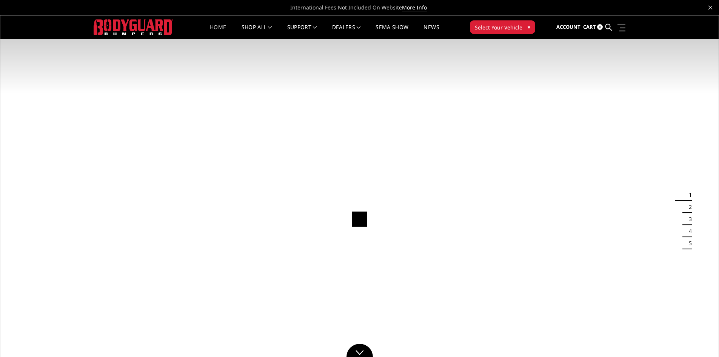 The width and height of the screenshot is (719, 357). Describe the element at coordinates (688, 219) in the screenshot. I see `button: 3 of 5` at that location.